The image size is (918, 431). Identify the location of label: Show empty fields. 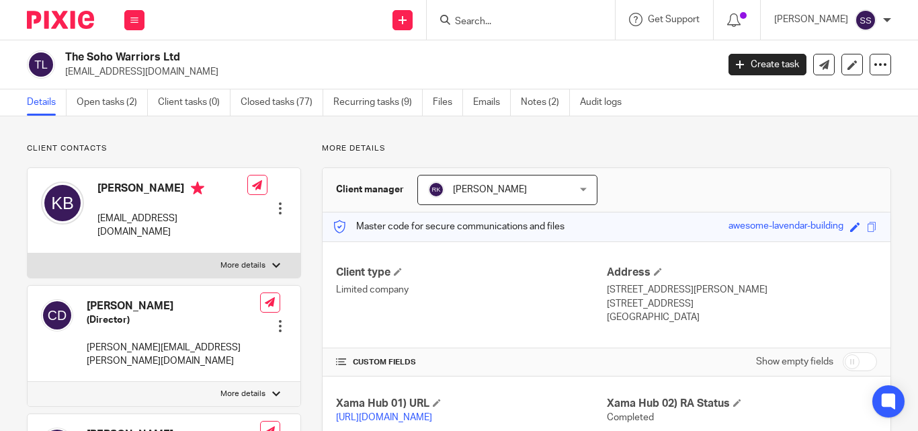
(794, 362).